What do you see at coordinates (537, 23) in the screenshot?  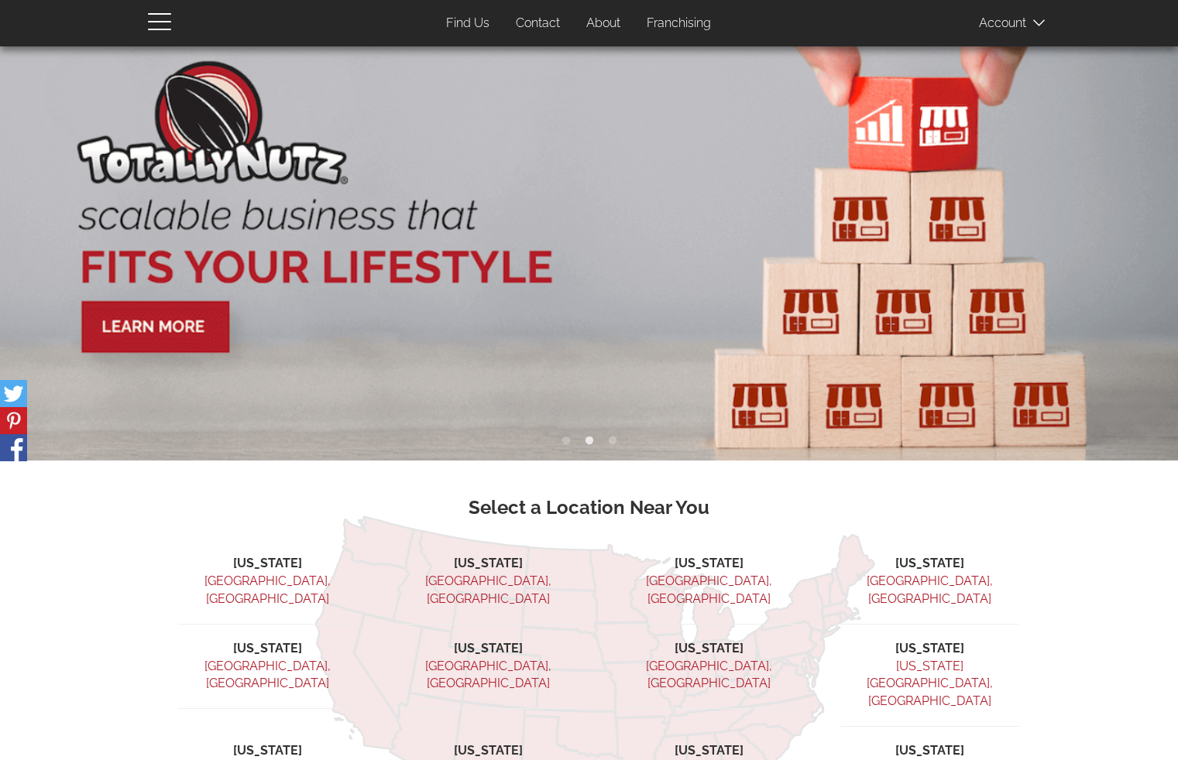 I see `a: Contact` at bounding box center [537, 23].